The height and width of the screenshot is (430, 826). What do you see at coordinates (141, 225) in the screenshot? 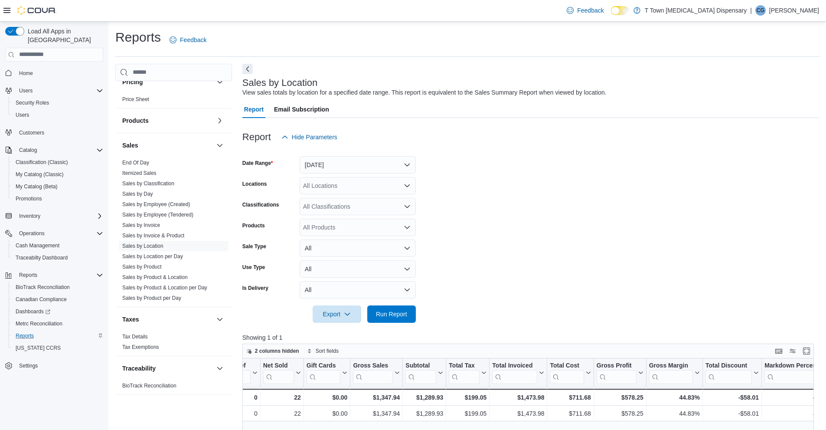
I see `a: Sales by Invoice` at bounding box center [141, 225].